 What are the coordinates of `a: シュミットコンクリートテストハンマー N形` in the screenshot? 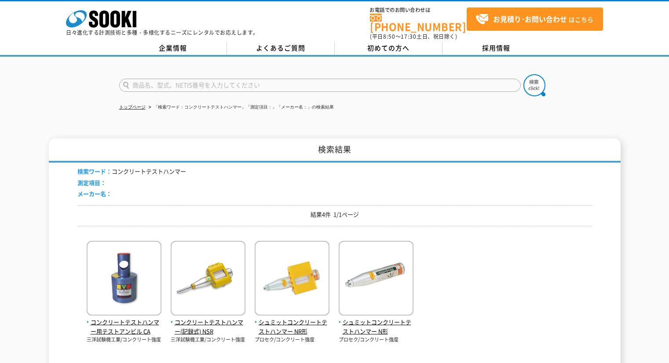 It's located at (376, 322).